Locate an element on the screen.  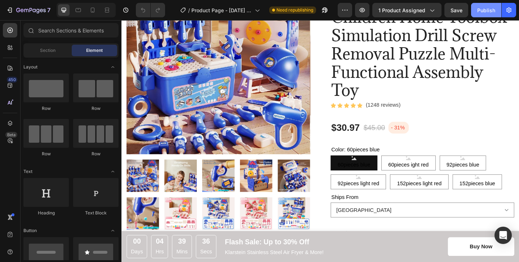
span: Save is located at coordinates (457, 10).